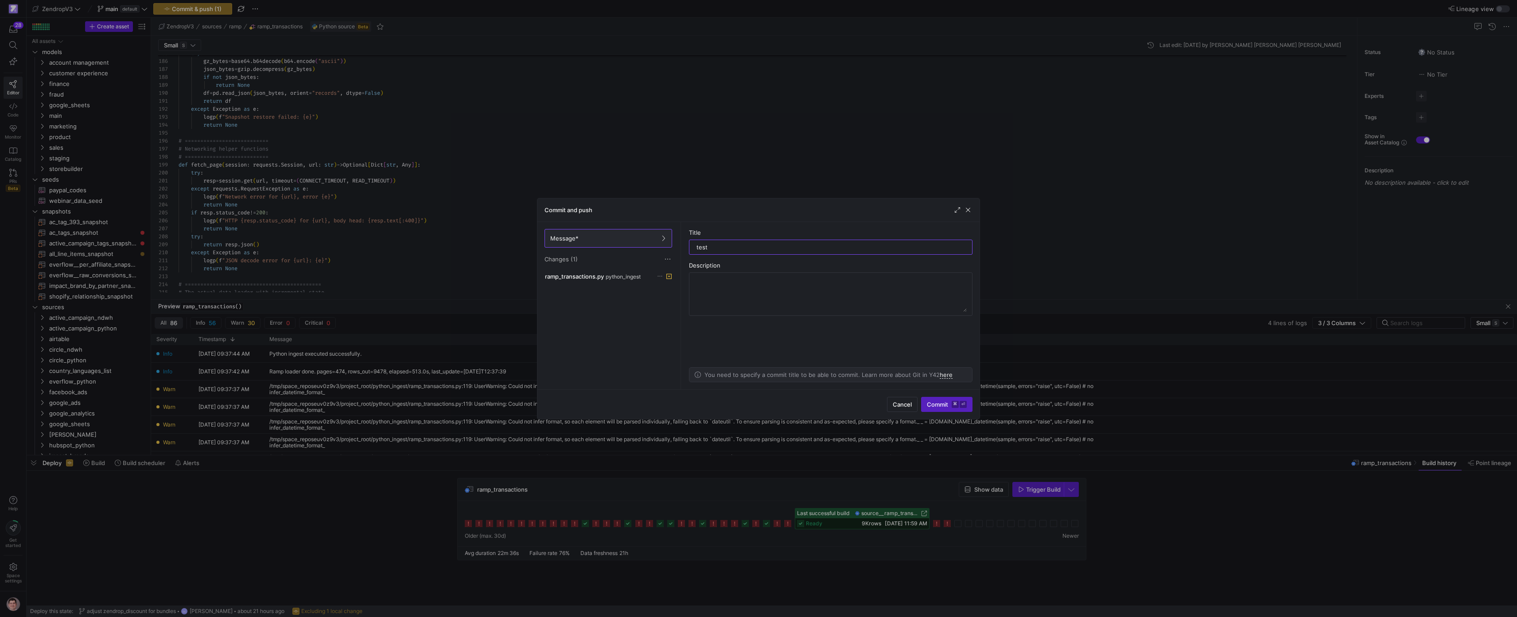  What do you see at coordinates (608, 276) in the screenshot?
I see `button: ramp_transactions.pypython_ingest` at bounding box center [608, 276].